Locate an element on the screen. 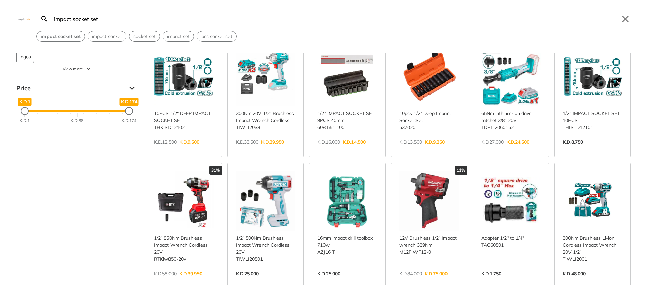 The width and height of the screenshot is (647, 307). button: Select suggestion: impact set is located at coordinates (178, 36).